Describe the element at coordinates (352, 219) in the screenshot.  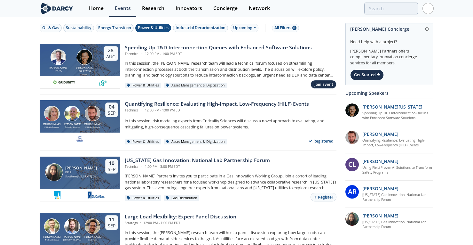
I see `img: P3oGsdP3T1ZY1PVH95Iw` at that location.